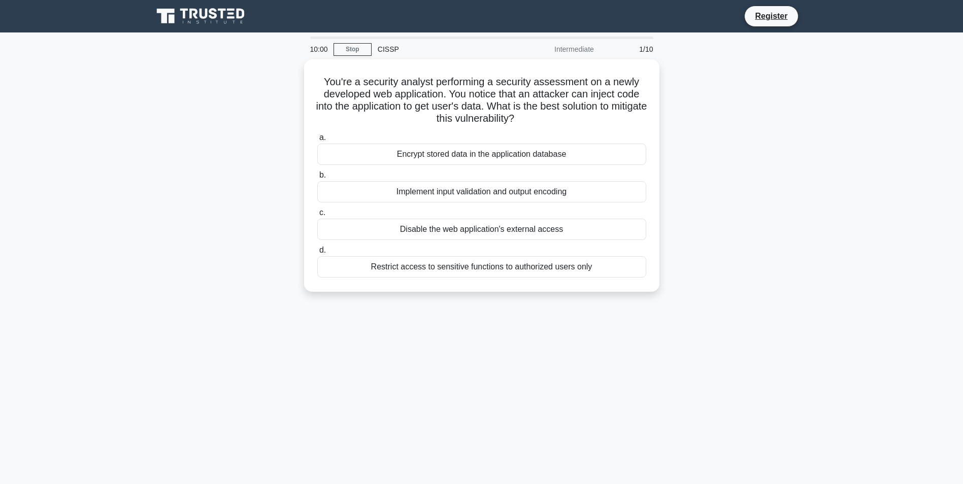 The image size is (963, 484). What do you see at coordinates (482, 267) in the screenshot?
I see `div: Restrict access to sensitive functions to authorized users only` at bounding box center [482, 267].